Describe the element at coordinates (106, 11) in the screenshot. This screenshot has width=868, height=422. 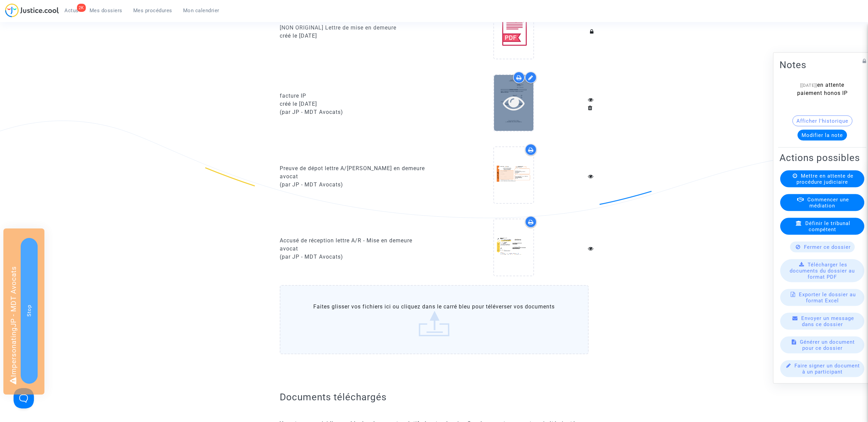
I see `a: Mes dossiers` at that location.